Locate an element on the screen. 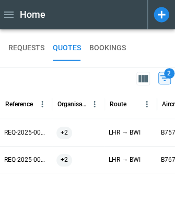  div: Reference is located at coordinates (19, 104).